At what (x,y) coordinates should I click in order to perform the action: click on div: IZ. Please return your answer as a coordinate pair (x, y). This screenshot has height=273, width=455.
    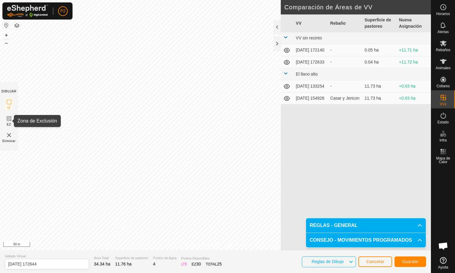
    Looking at the image, I should click on (184, 264).